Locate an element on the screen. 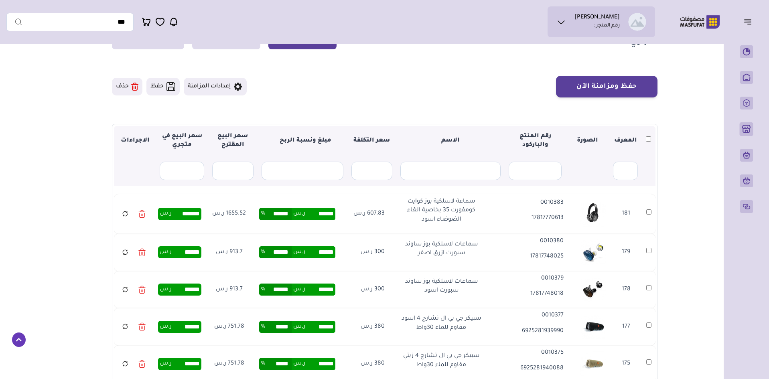  p: سبيكر جي بي ال تشارج 4 اسود مقاوم للماء 30واط is located at coordinates (442, 324).